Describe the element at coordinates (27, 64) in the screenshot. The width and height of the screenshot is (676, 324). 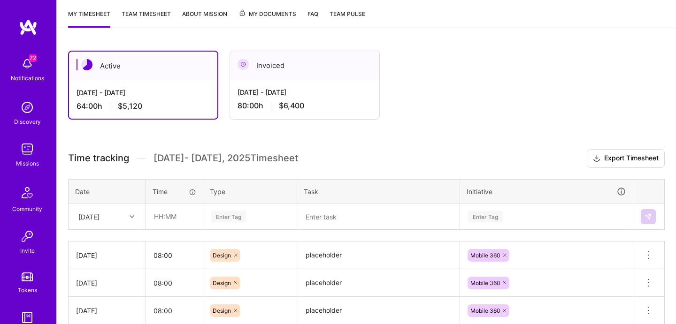
I see `img: bell` at that location.